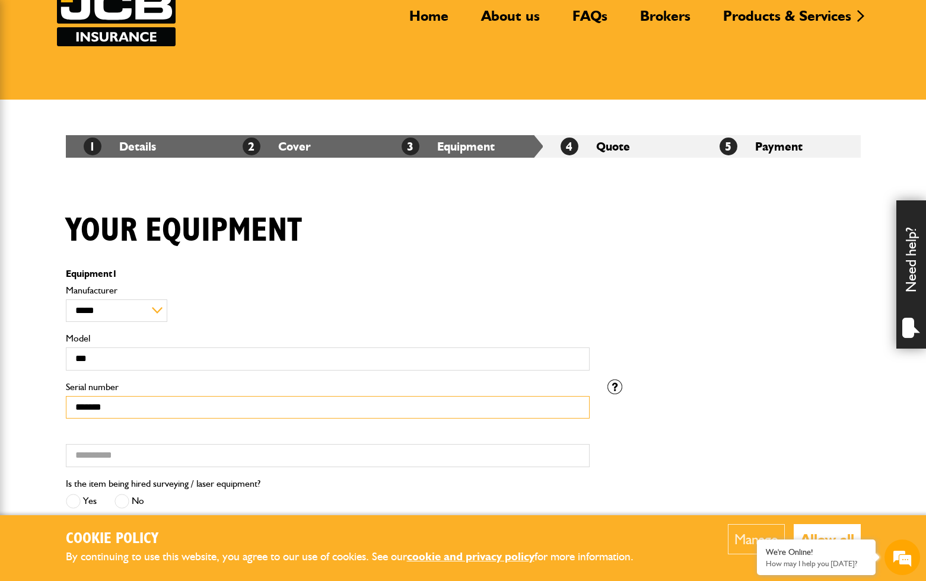  Describe the element at coordinates (510, 21) in the screenshot. I see `a: About us` at that location.